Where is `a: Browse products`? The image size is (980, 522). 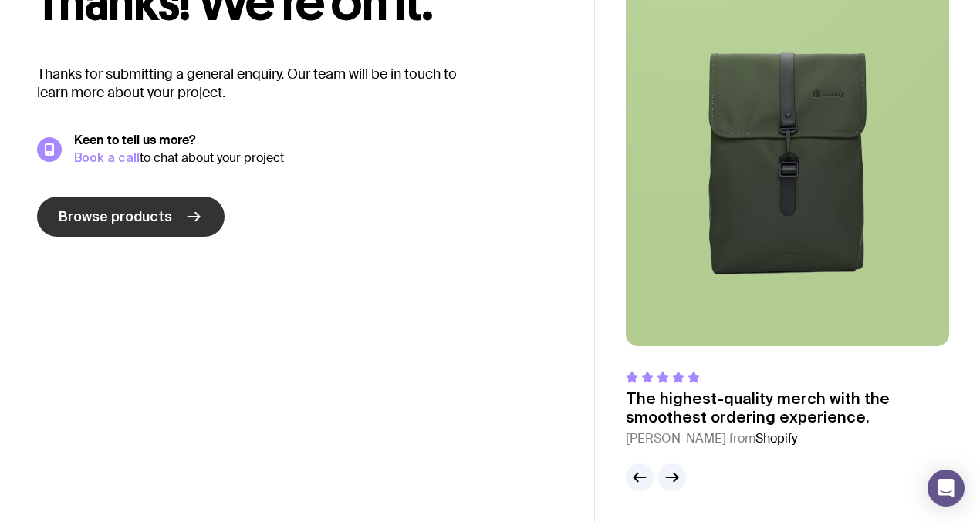 a: Browse products is located at coordinates (130, 217).